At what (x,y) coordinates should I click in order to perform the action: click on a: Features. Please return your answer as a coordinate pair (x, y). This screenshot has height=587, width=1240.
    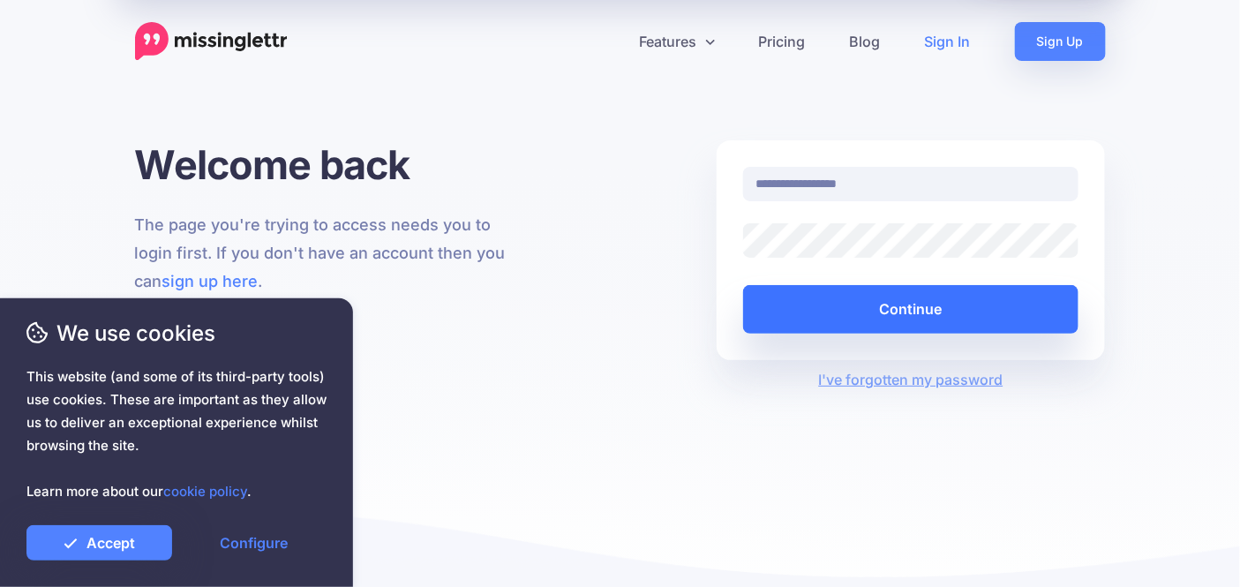
    Looking at the image, I should click on (677, 41).